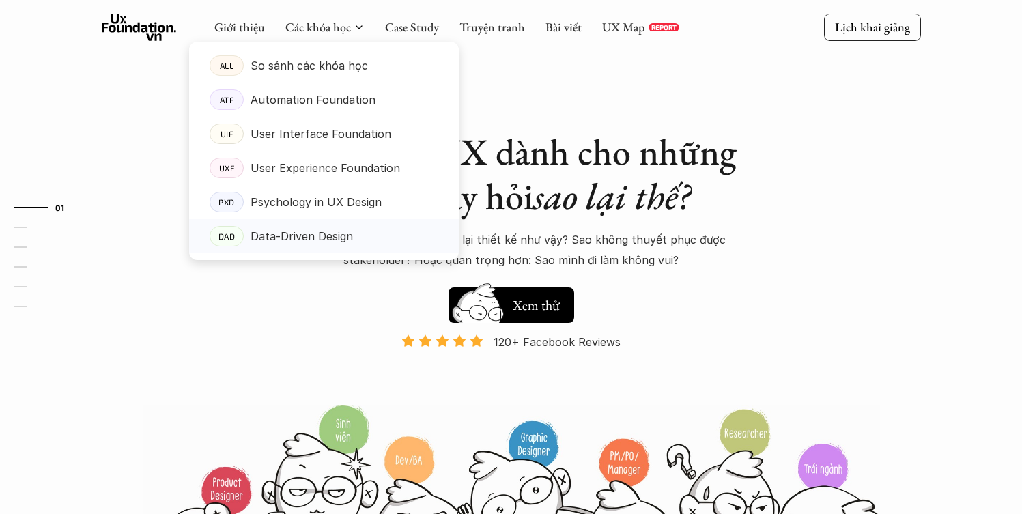  I want to click on p: UIF, so click(226, 134).